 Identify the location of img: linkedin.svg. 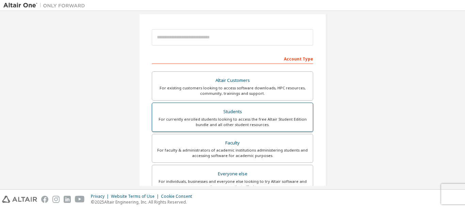
(67, 199).